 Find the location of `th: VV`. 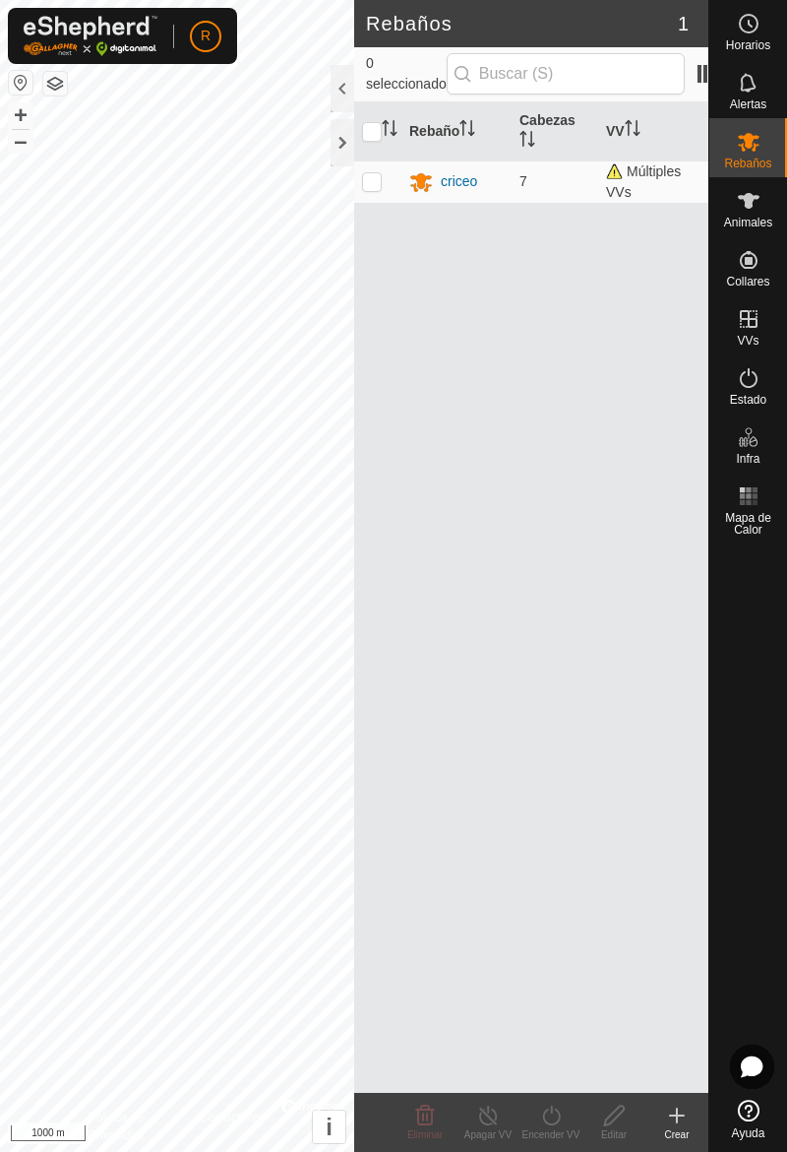

th: VV is located at coordinates (654, 132).